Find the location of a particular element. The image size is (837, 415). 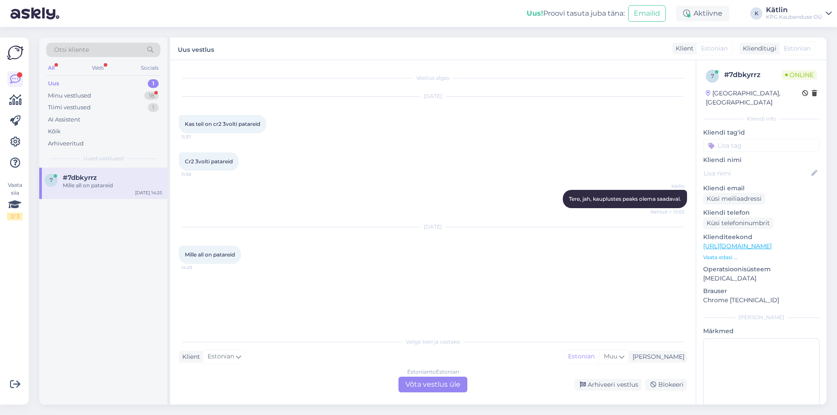

span: Online is located at coordinates (799, 75).